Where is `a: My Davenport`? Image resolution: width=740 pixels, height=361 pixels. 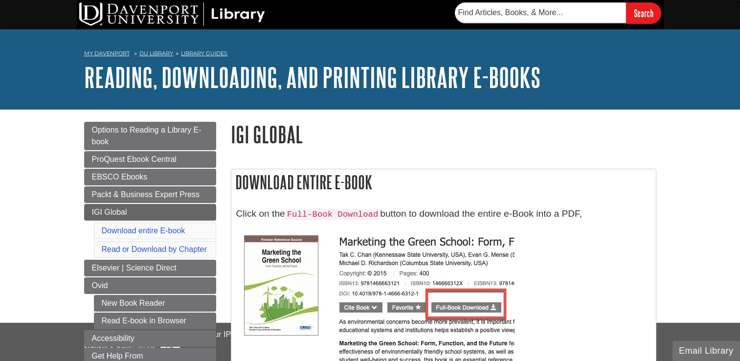
a: My Davenport is located at coordinates (107, 53).